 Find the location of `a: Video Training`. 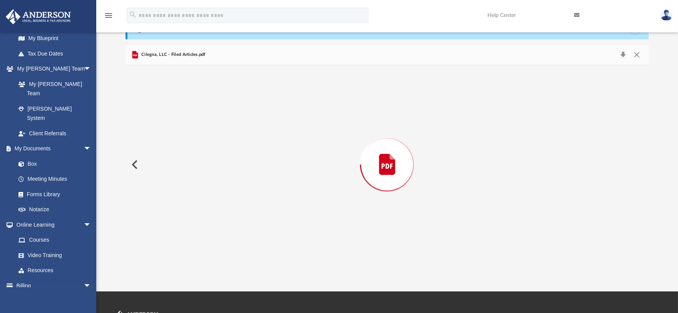

a: Video Training is located at coordinates (53, 255).